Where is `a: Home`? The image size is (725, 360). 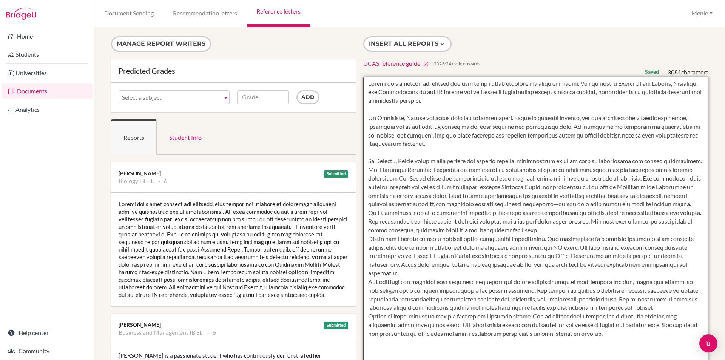
a: Home is located at coordinates (47, 36).